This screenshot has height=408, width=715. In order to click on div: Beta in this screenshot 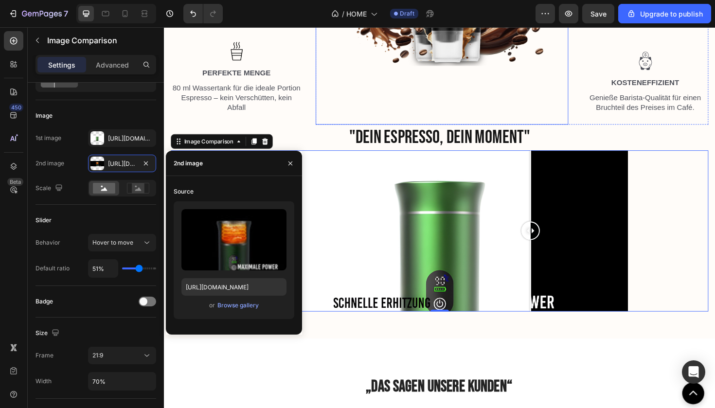, I will do `click(15, 182)`.